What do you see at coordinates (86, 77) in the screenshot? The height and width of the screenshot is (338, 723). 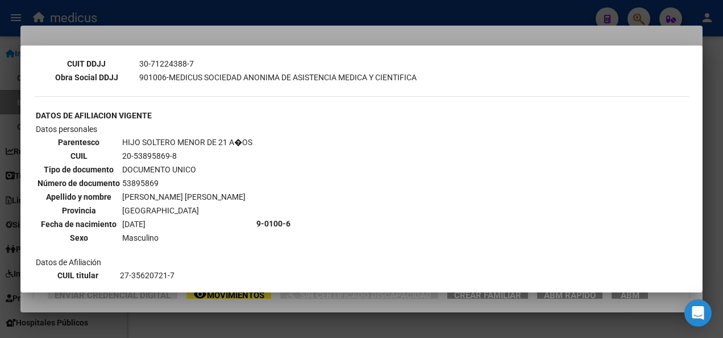 I see `th: Obra Social DDJJ` at bounding box center [86, 77].